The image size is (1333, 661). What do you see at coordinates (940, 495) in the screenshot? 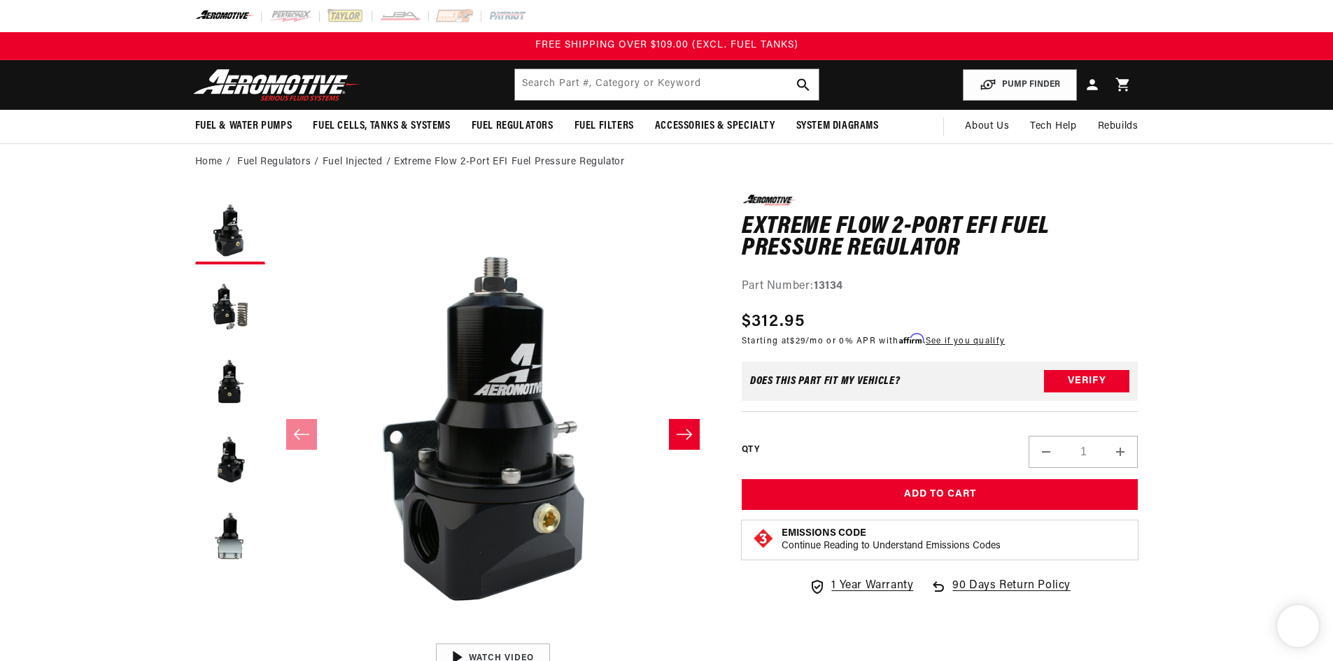
I see `button: Add to Cart` at bounding box center [940, 495].